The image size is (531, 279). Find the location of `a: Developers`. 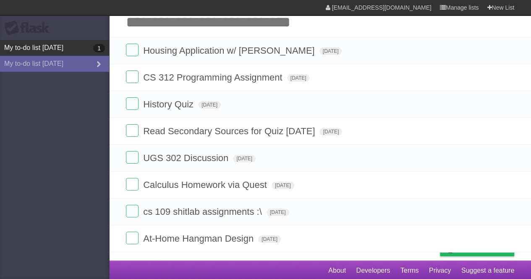

a: Developers is located at coordinates (373, 271).